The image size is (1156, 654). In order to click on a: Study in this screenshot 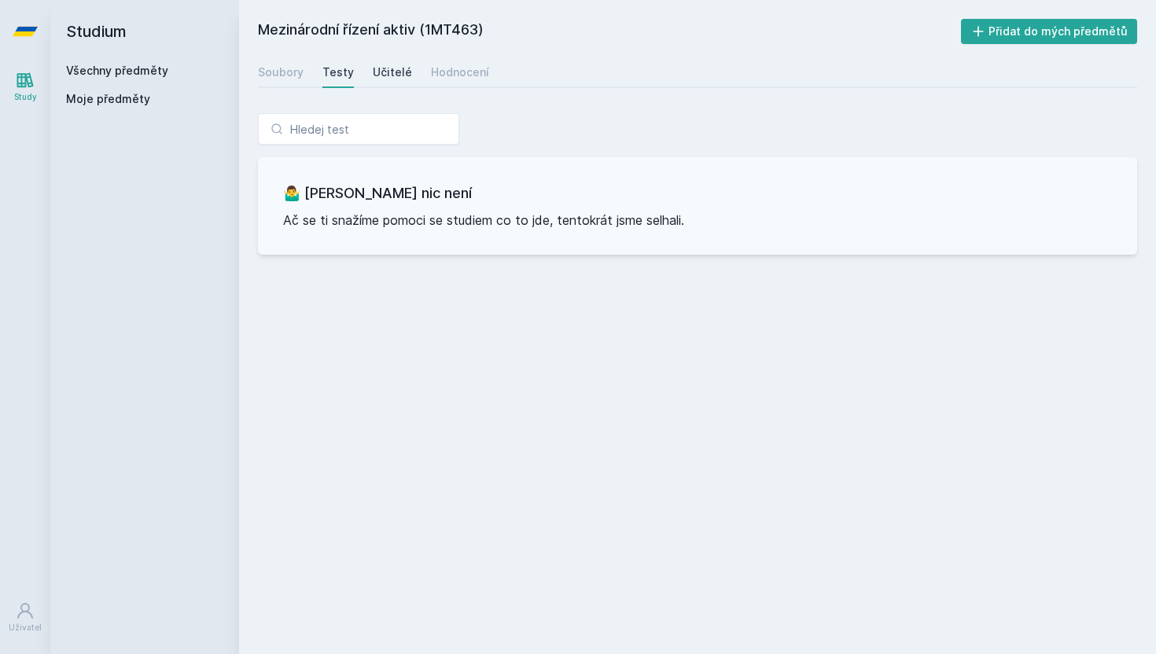, I will do `click(25, 87)`.